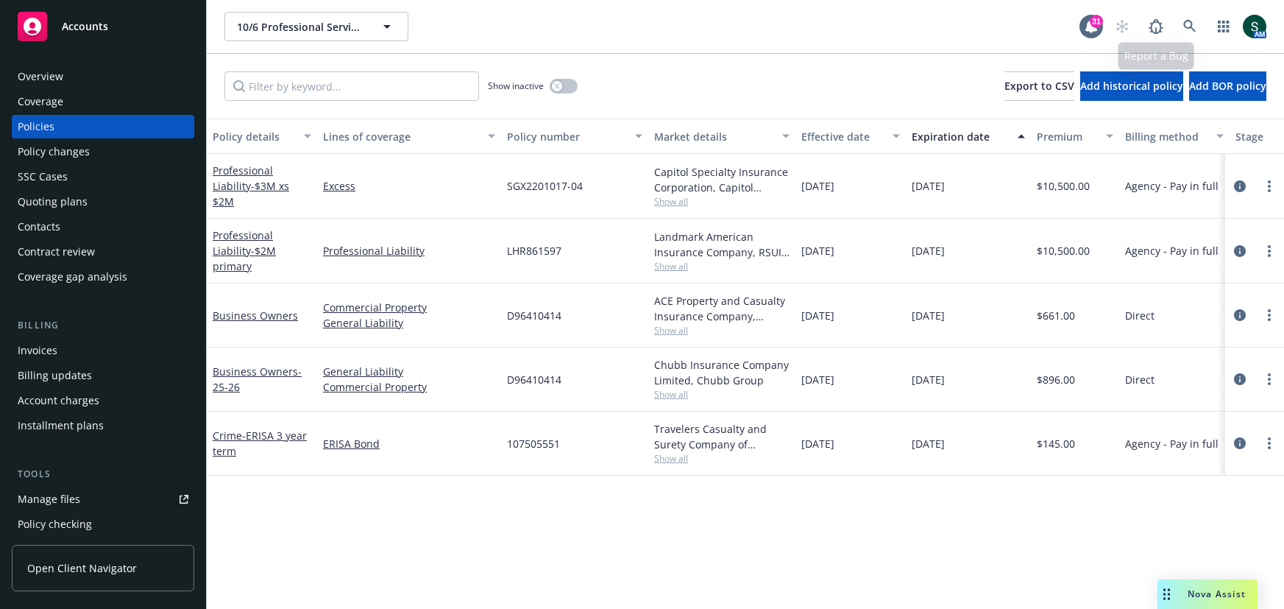 This screenshot has height=609, width=1284. I want to click on a: Quoting plans, so click(103, 202).